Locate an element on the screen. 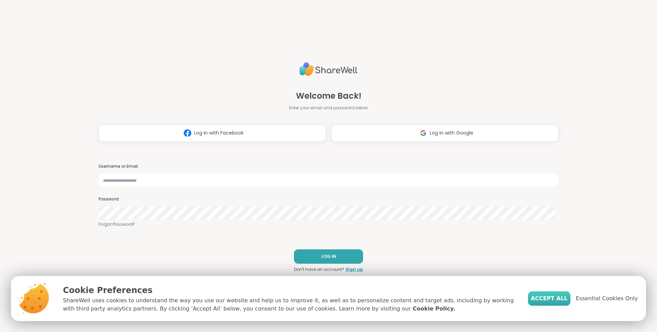  h3: Username or Email is located at coordinates (328, 167).